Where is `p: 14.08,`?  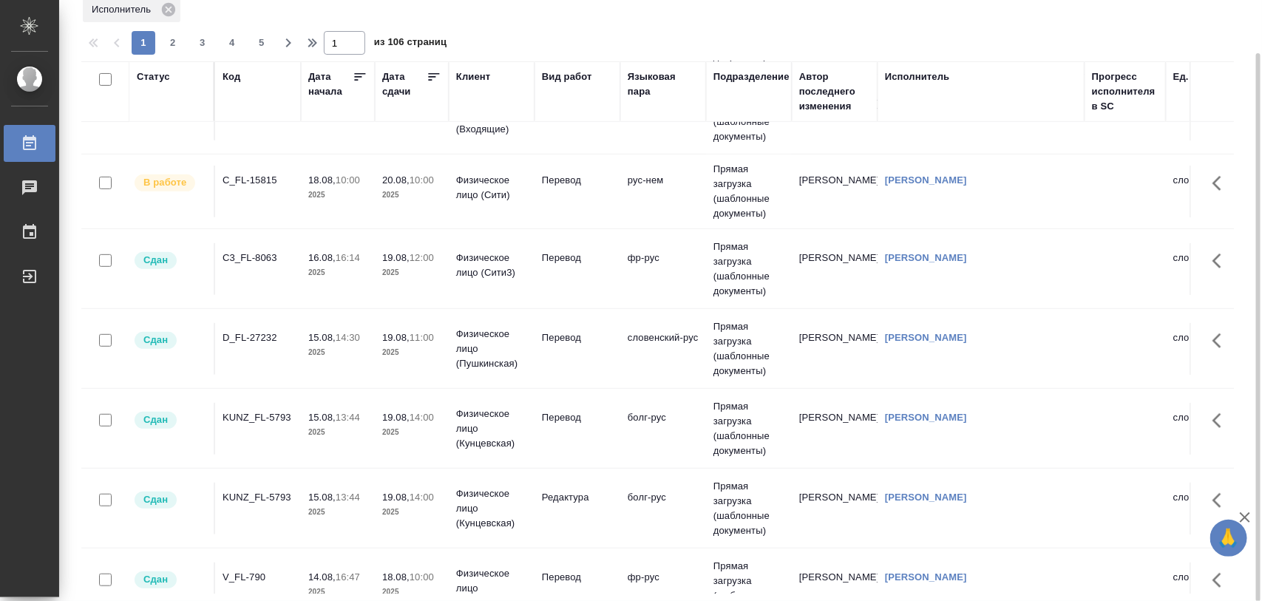 p: 14.08, is located at coordinates (322, 577).